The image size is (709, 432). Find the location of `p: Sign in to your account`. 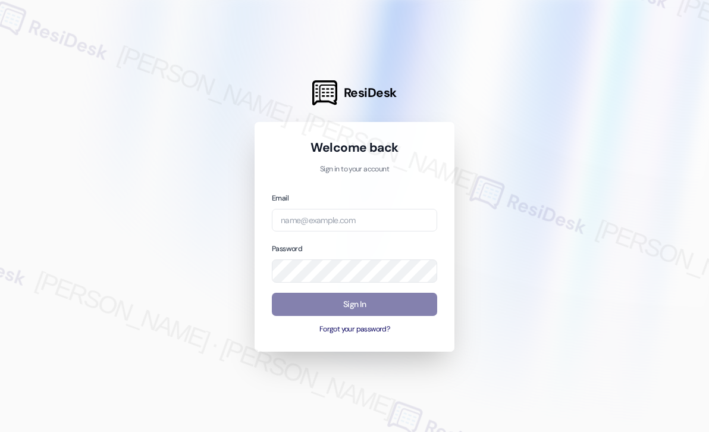

p: Sign in to your account is located at coordinates (354, 169).